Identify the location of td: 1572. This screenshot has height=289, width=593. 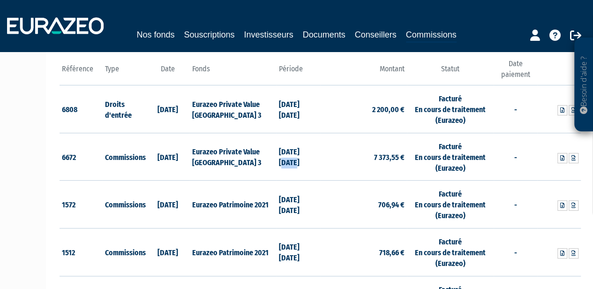
(81, 204).